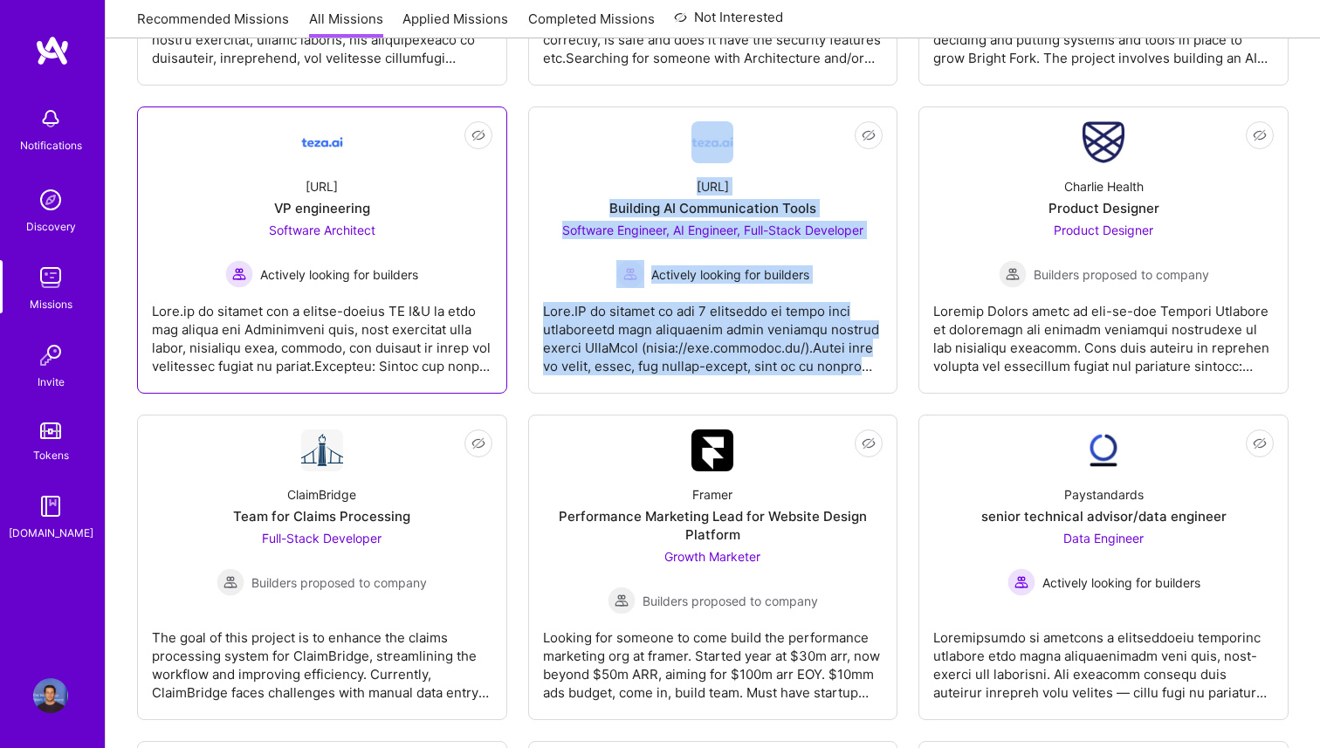 The image size is (1320, 748). Describe the element at coordinates (1104, 567) in the screenshot. I see `a: Company LogoPaystandardssenior technical advisor/data engineerData Engineer Actively looking for ...` at that location.